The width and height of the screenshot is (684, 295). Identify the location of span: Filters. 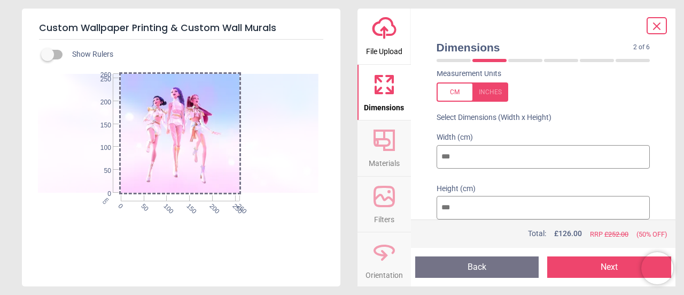
(384, 217).